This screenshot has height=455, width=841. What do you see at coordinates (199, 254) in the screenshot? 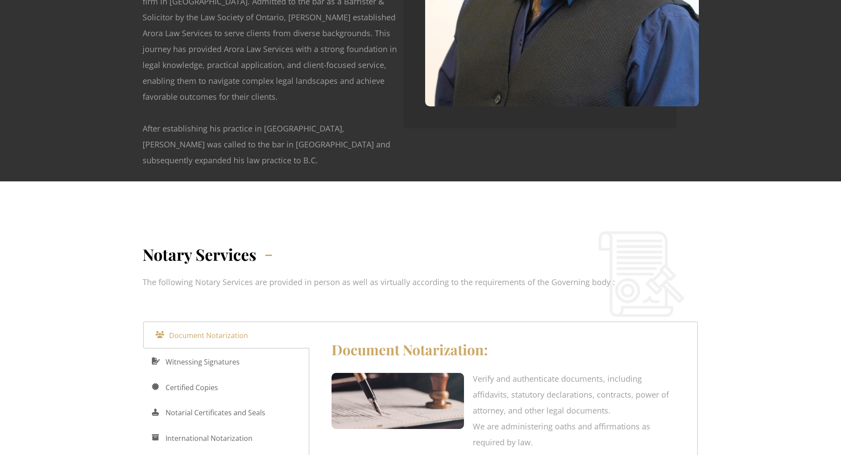
I see `h2: Notary Services` at bounding box center [199, 254].